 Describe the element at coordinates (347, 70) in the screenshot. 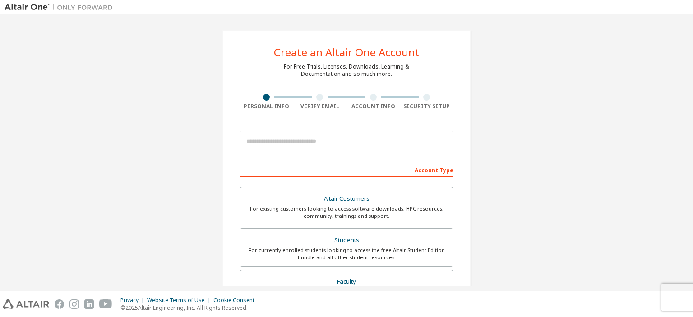

I see `div: For Free Trials, Licenses, Downloads, Learning & Documentation and so much more.` at that location.